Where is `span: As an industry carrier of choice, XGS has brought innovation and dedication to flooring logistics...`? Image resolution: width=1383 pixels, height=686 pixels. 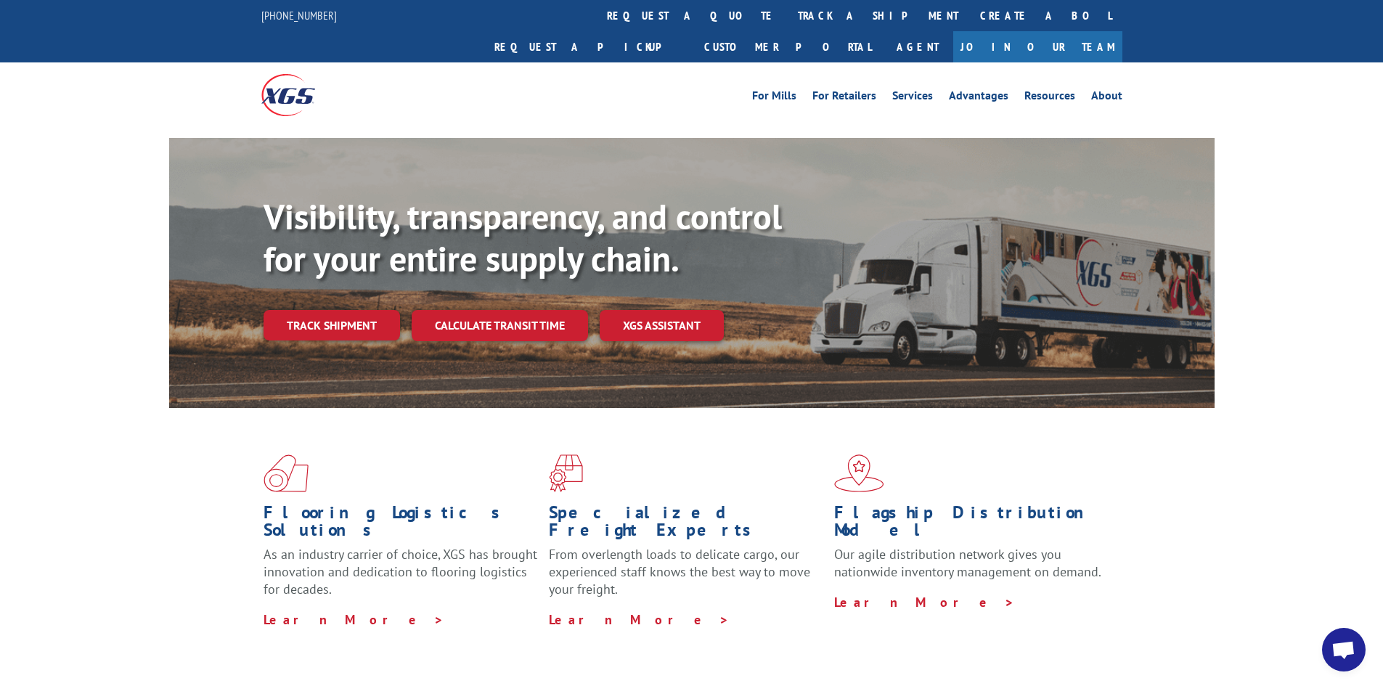
span: As an industry carrier of choice, XGS has brought innovation and dedication to flooring logistics... is located at coordinates (400, 572).